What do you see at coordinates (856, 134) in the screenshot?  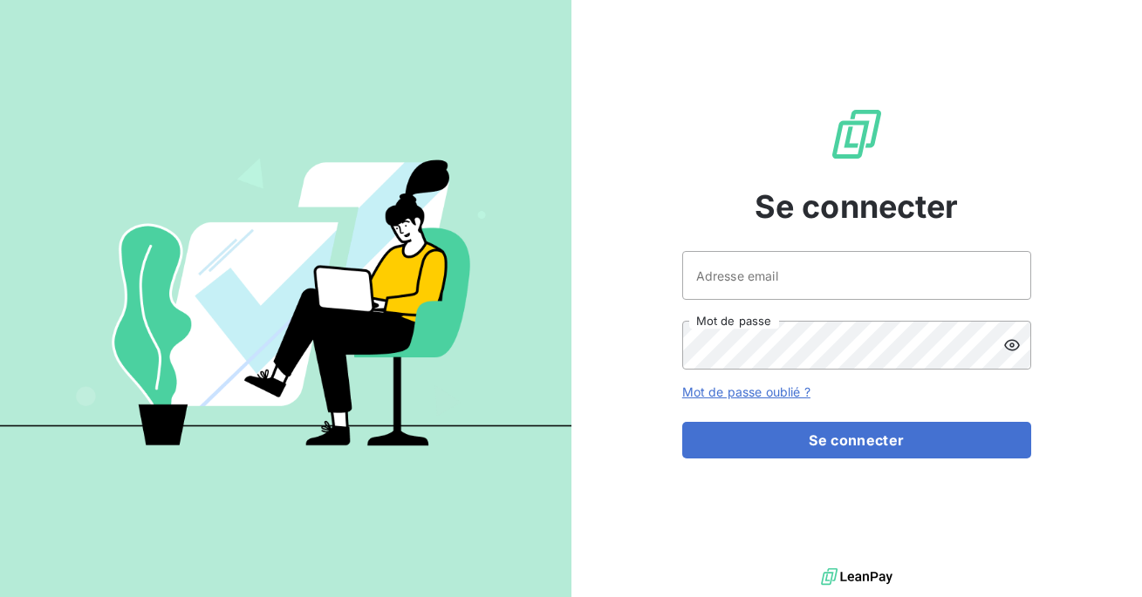 I see `img: Logo LeanPay` at bounding box center [856, 134].